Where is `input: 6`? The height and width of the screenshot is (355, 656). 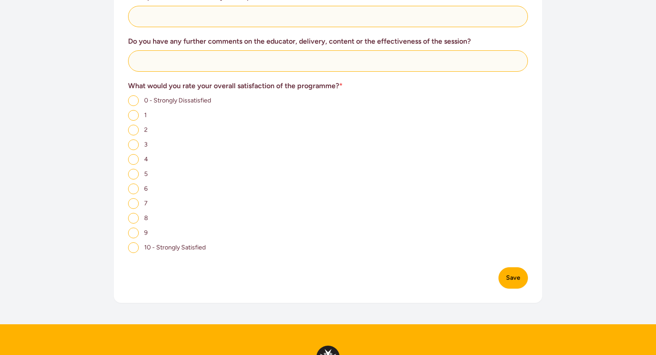 input: 6 is located at coordinates (133, 189).